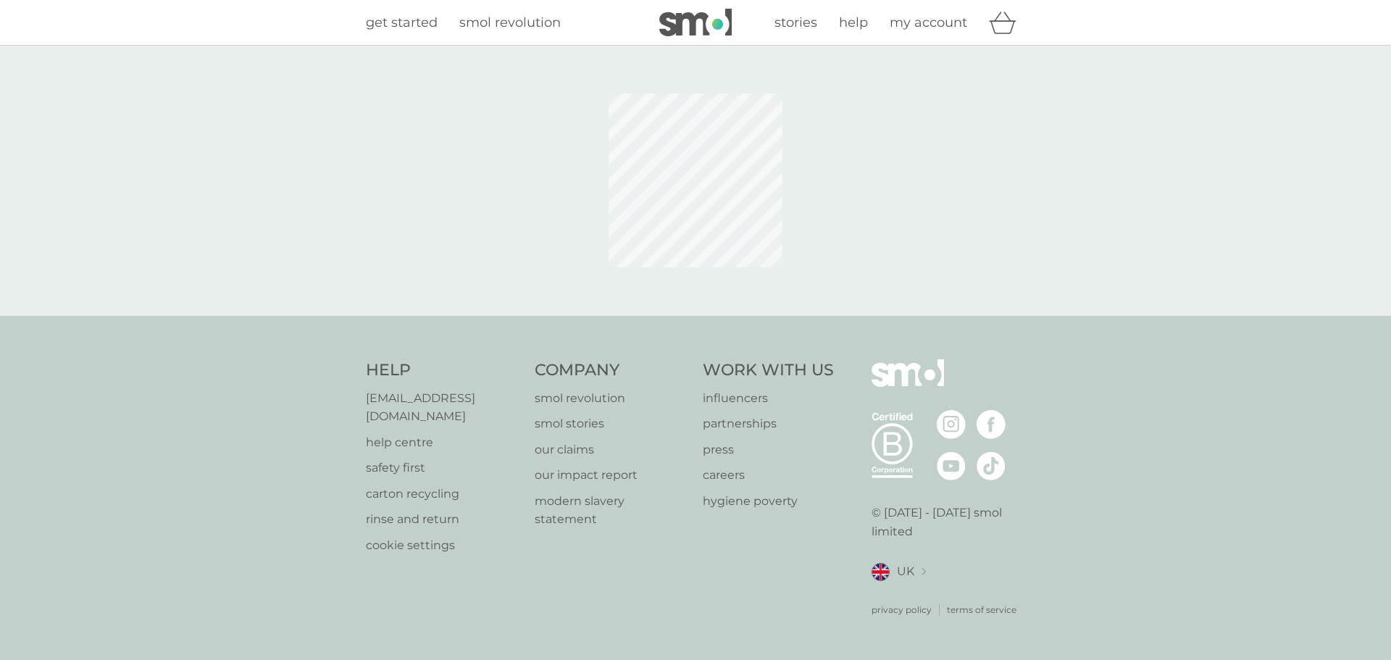 This screenshot has width=1391, height=660. What do you see at coordinates (768, 399) in the screenshot?
I see `p: influencers` at bounding box center [768, 399].